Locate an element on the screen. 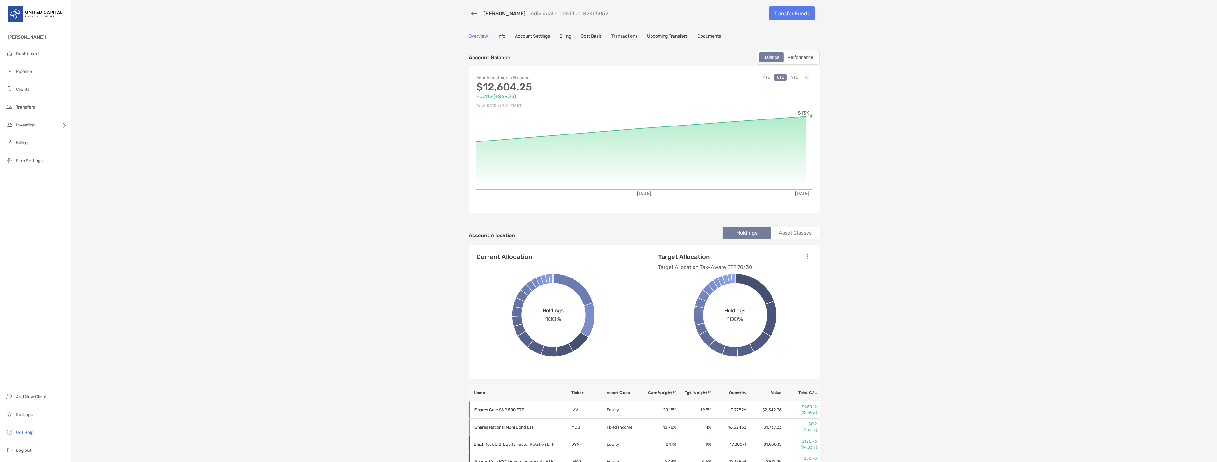 The image size is (1217, 462). span: Get Help is located at coordinates (25, 432).